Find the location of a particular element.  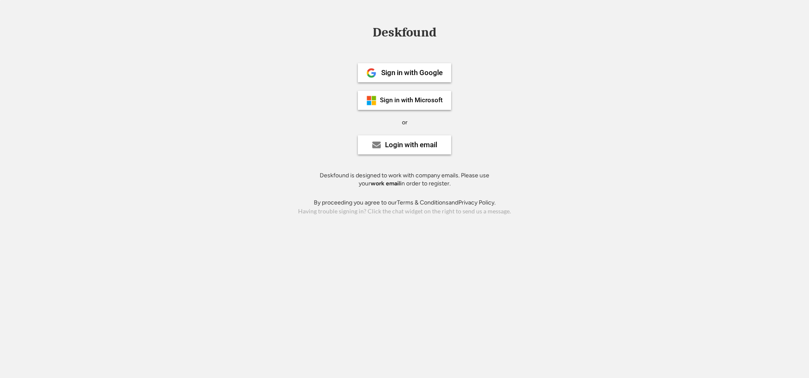

div: Sign in with Google is located at coordinates (412, 72).